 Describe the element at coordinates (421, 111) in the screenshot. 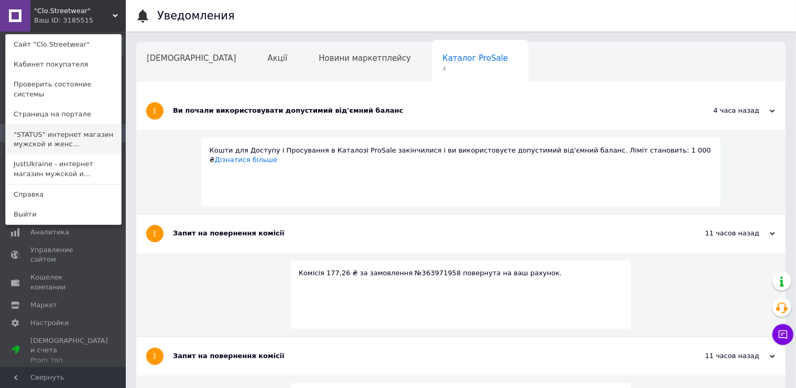

I see `div: Ви почали використовувати допустимий від'ємний баланс` at that location.